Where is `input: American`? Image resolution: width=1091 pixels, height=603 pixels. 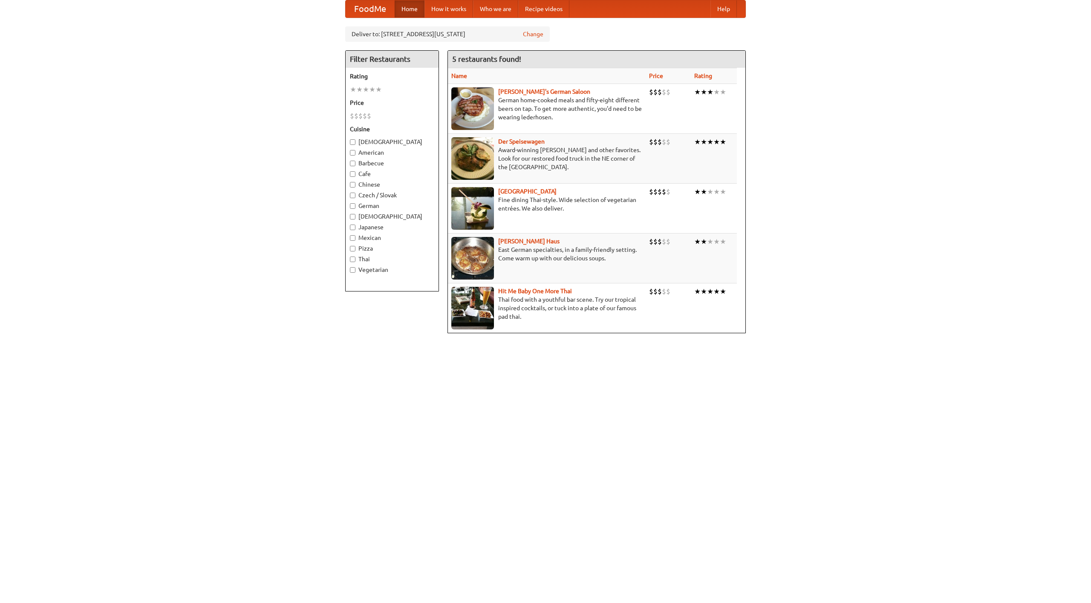
input: American is located at coordinates (352, 153).